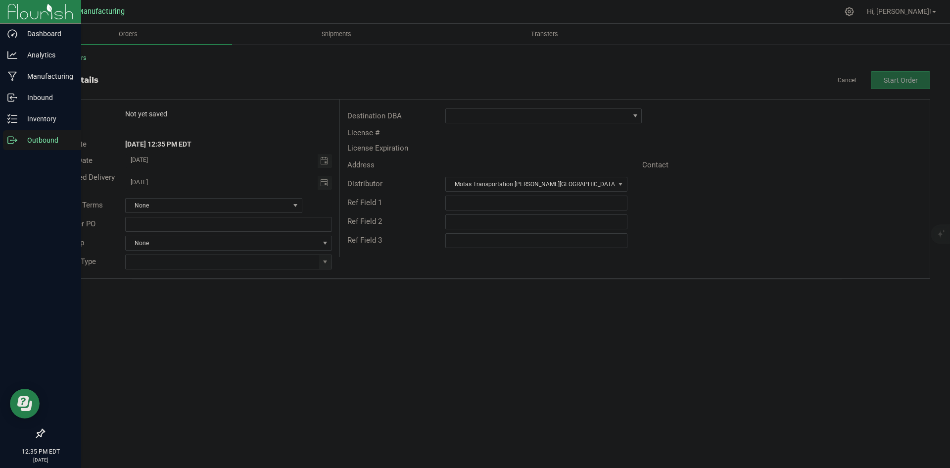 The height and width of the screenshot is (468, 950). I want to click on span: Contact, so click(655, 165).